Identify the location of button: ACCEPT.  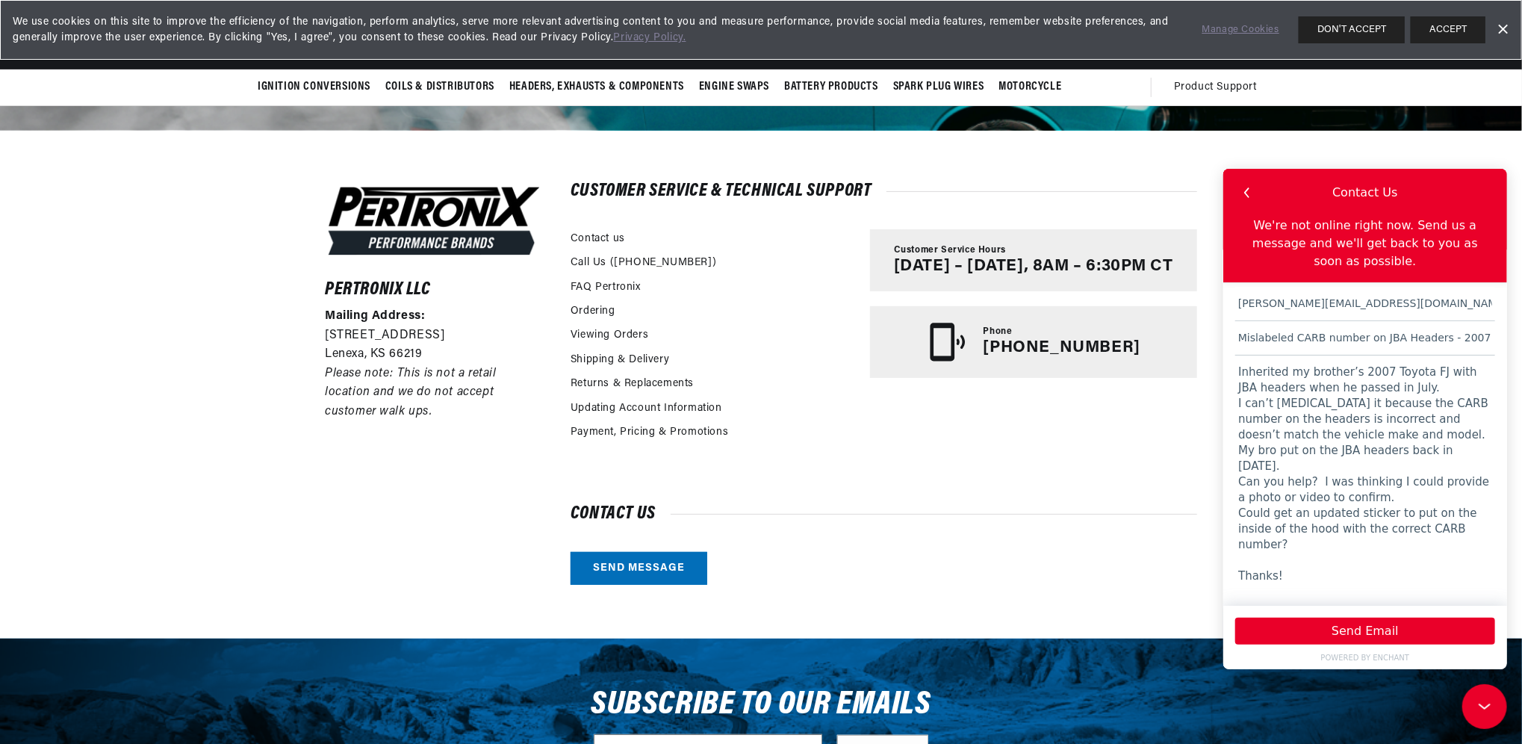
(1448, 30).